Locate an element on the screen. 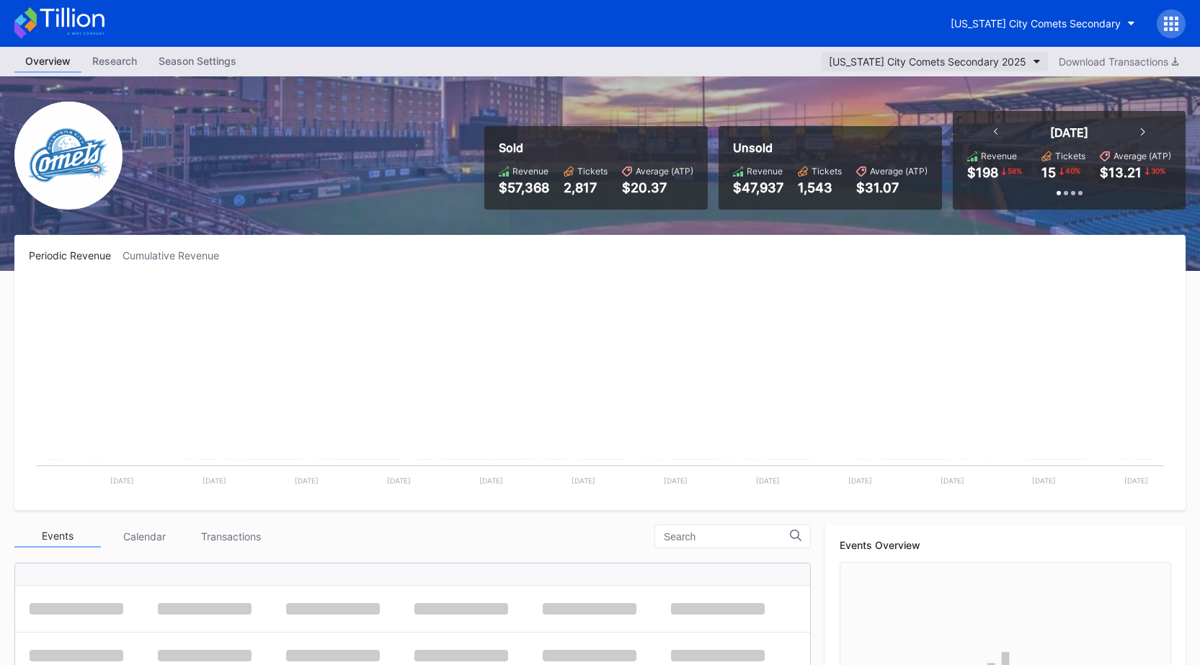  img: Oklahoma_City_Dodgers.png is located at coordinates (68, 156).